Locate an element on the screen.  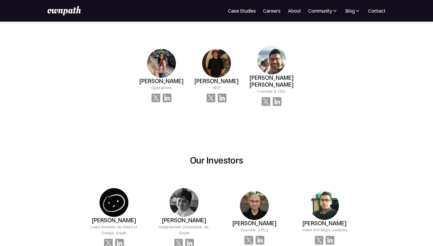
div: Head of Design, Vedantu is located at coordinates (324, 230).